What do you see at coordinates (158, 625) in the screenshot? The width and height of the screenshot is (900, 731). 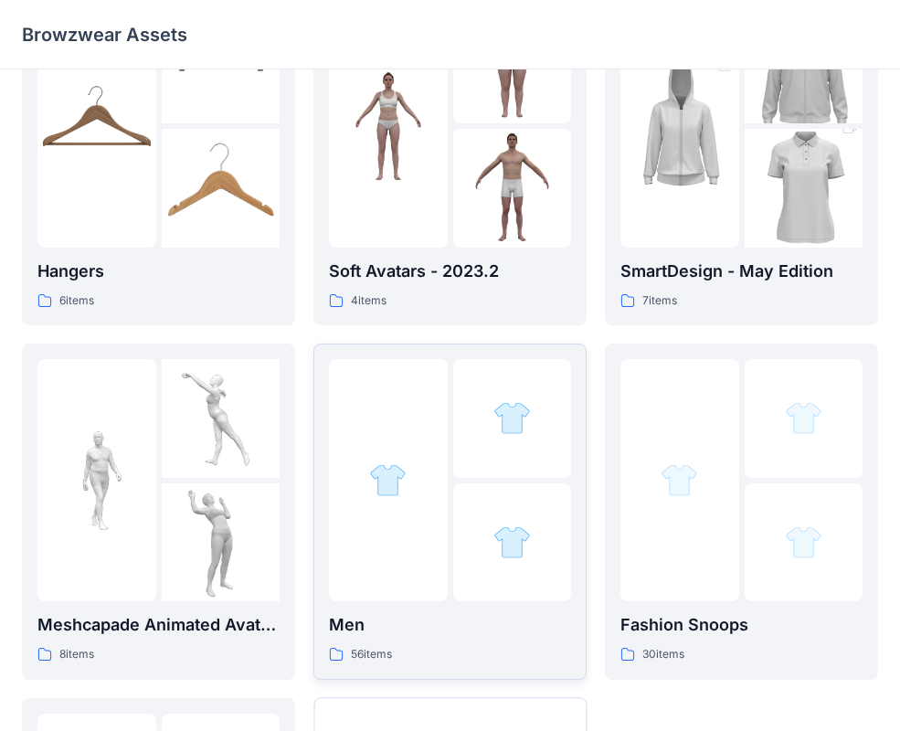 I see `p: Meshcapade Animated Avatars` at bounding box center [158, 625].